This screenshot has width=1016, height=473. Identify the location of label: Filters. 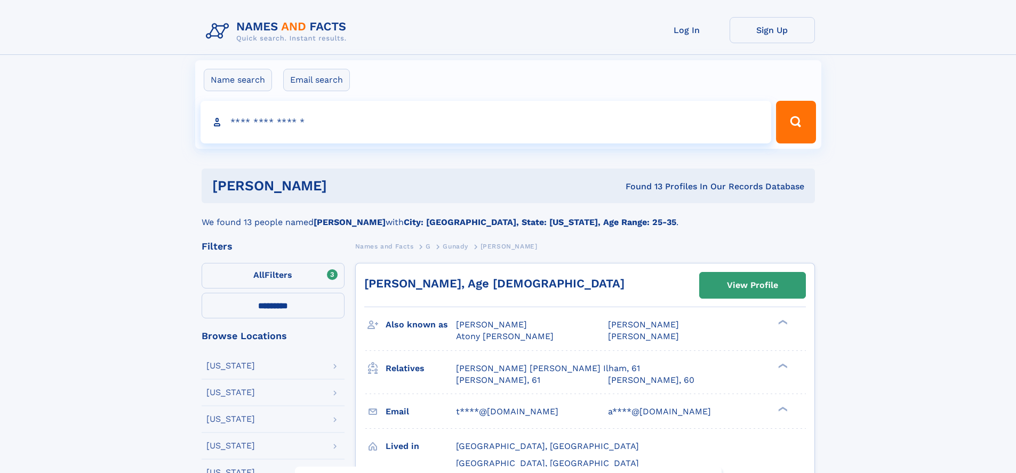
(273, 276).